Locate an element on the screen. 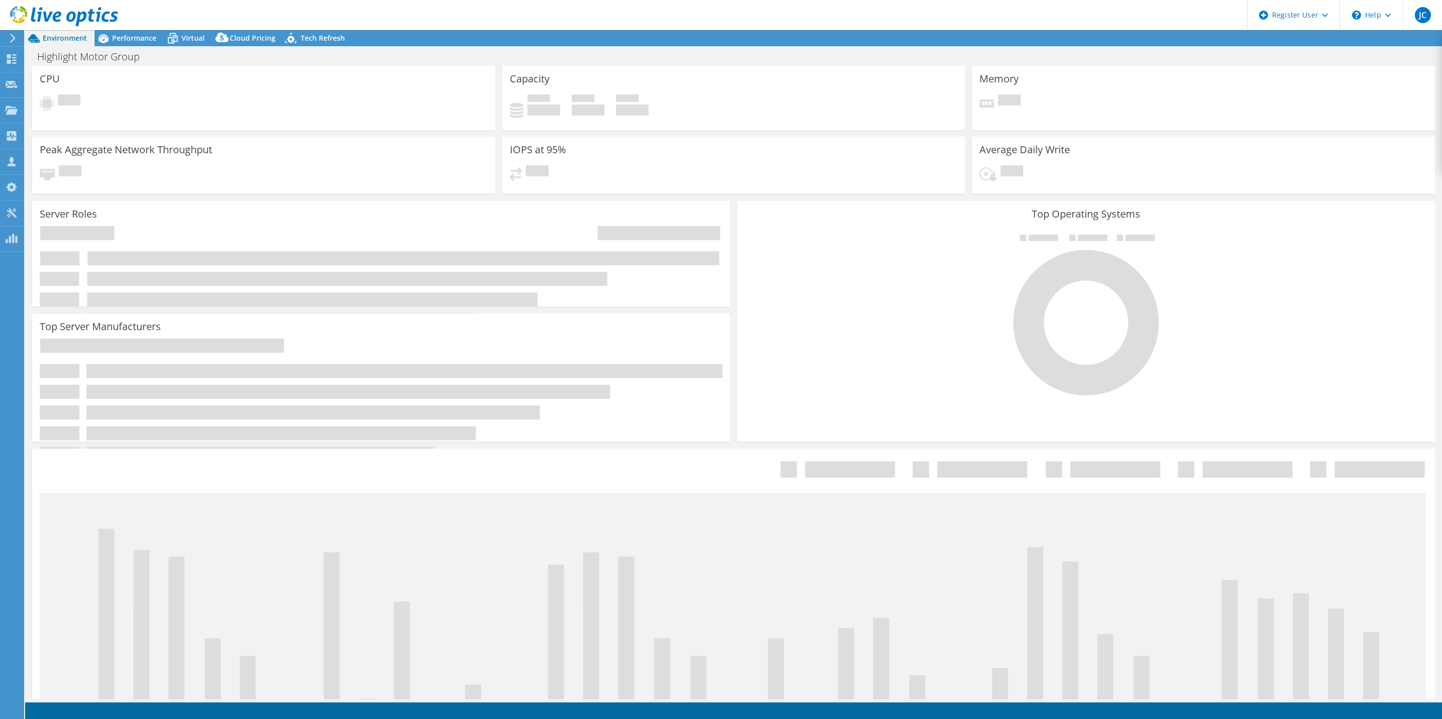 The width and height of the screenshot is (1442, 719). h3: Top Operating Systems is located at coordinates (1086, 214).